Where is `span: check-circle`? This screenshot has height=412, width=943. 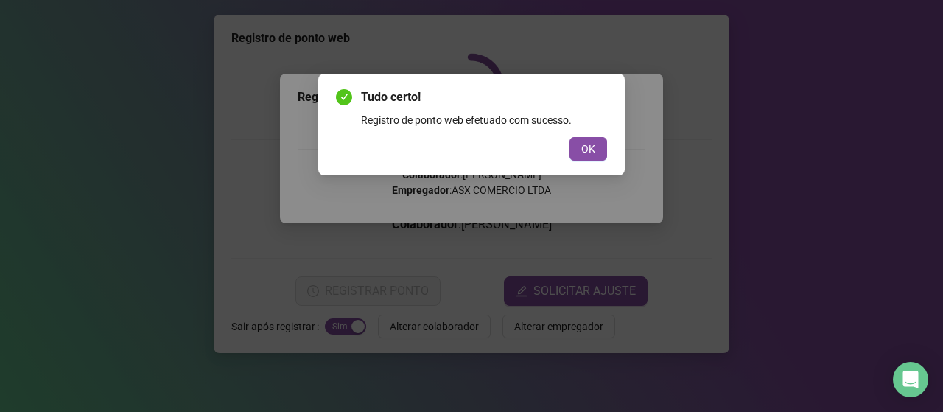
span: check-circle is located at coordinates (344, 97).